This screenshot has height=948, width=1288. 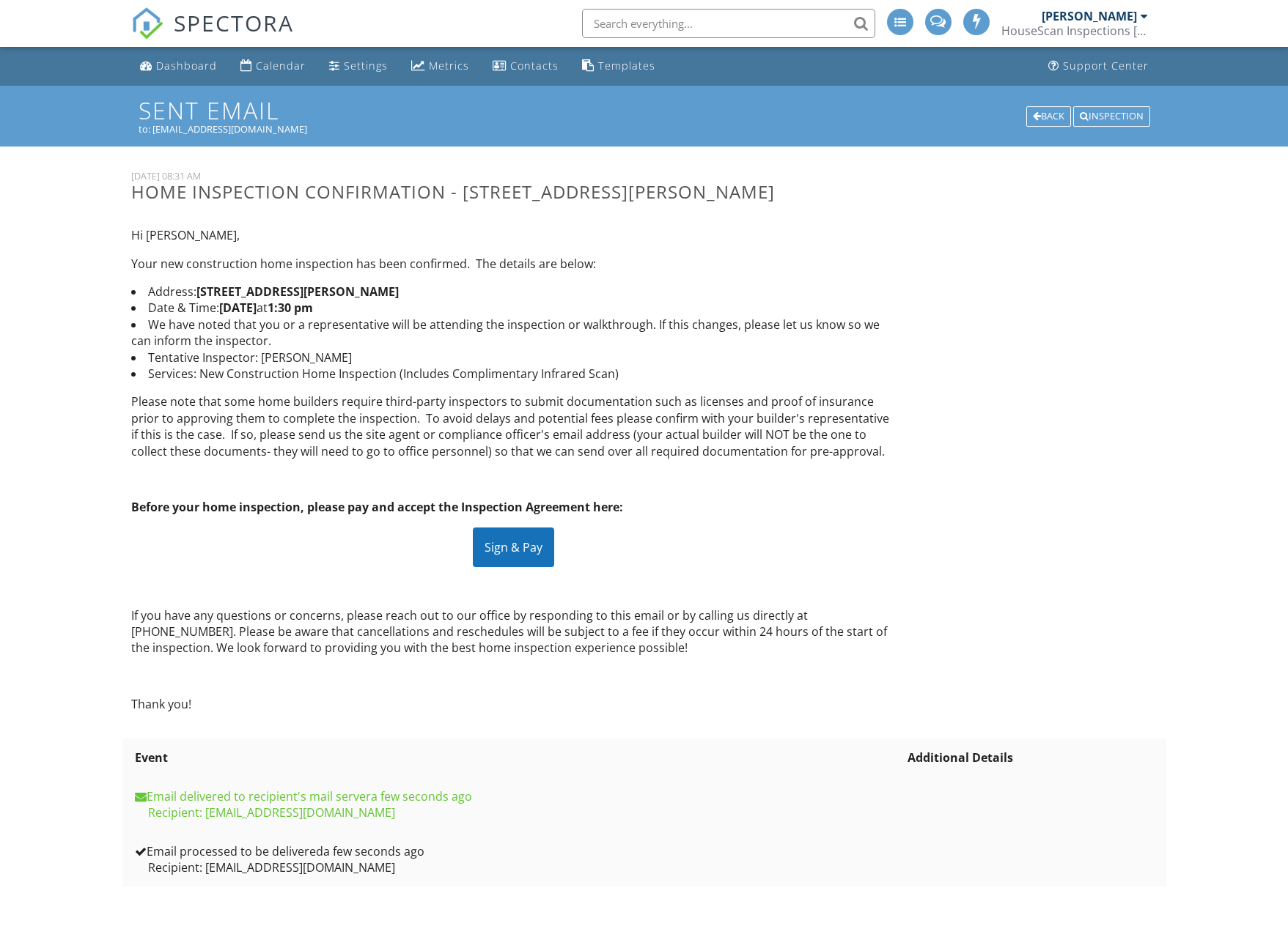 I want to click on div: Templates, so click(x=627, y=65).